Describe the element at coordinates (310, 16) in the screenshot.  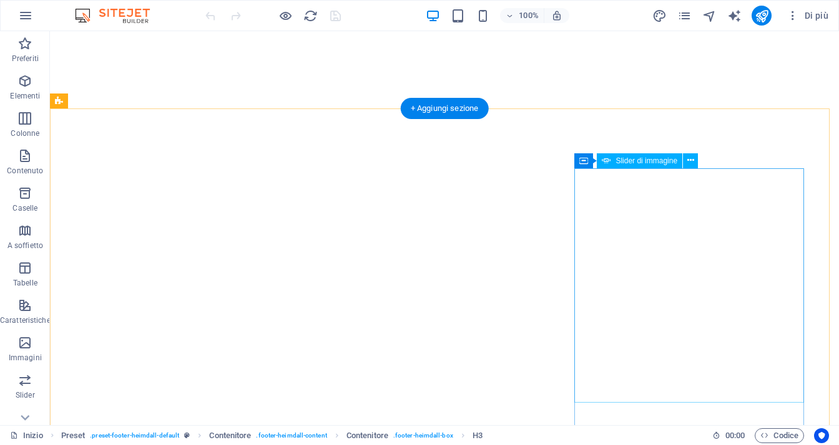
I see `i: Ricarica la pagina` at that location.